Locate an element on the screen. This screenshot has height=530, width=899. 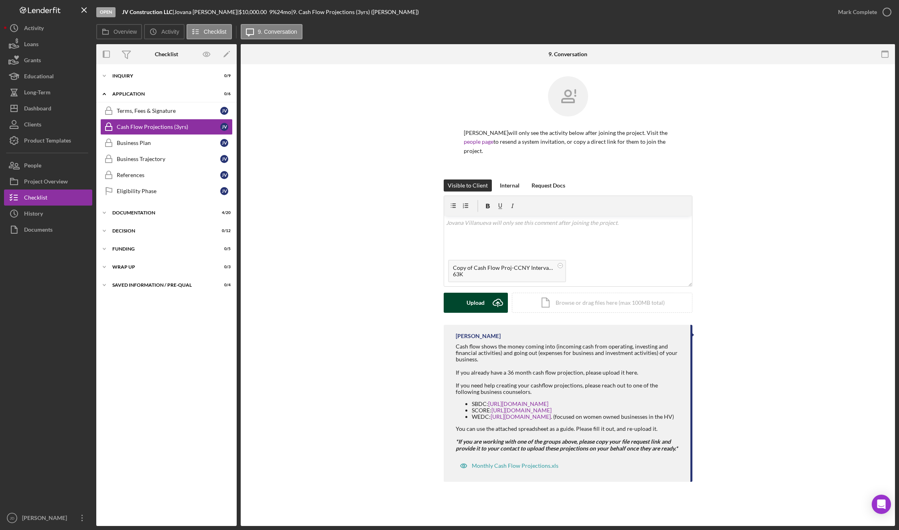
div: Funding is located at coordinates (161, 249).